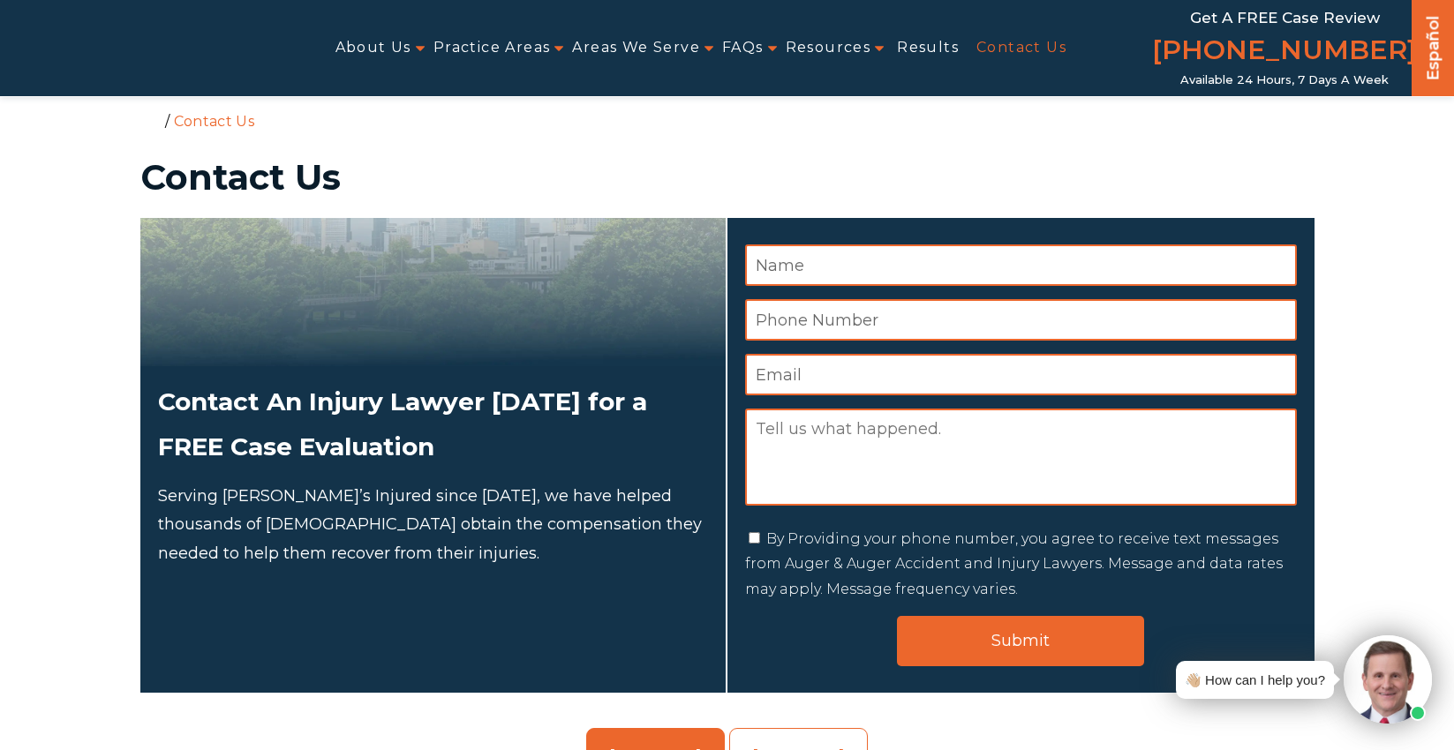 This screenshot has width=1454, height=750. What do you see at coordinates (828, 48) in the screenshot?
I see `a: Resources` at bounding box center [828, 48].